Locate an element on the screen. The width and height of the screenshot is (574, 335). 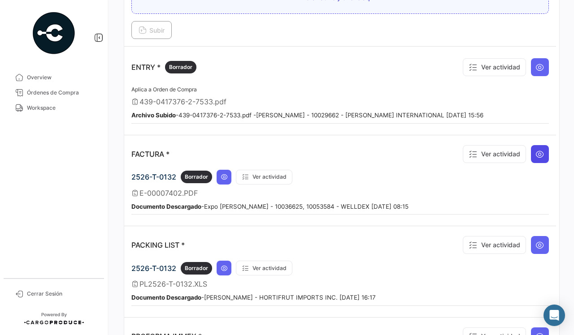
span: 439-0417376-2-7533.pdf is located at coordinates (183, 102).